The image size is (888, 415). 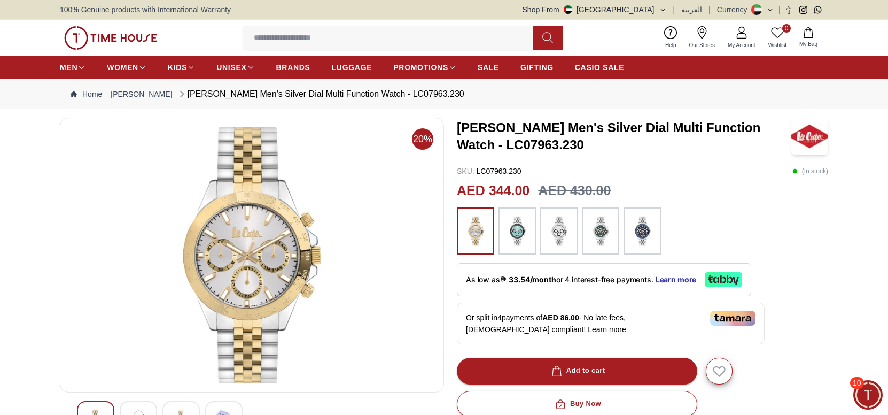 What do you see at coordinates (352, 67) in the screenshot?
I see `a: LUGGAGE` at bounding box center [352, 67].